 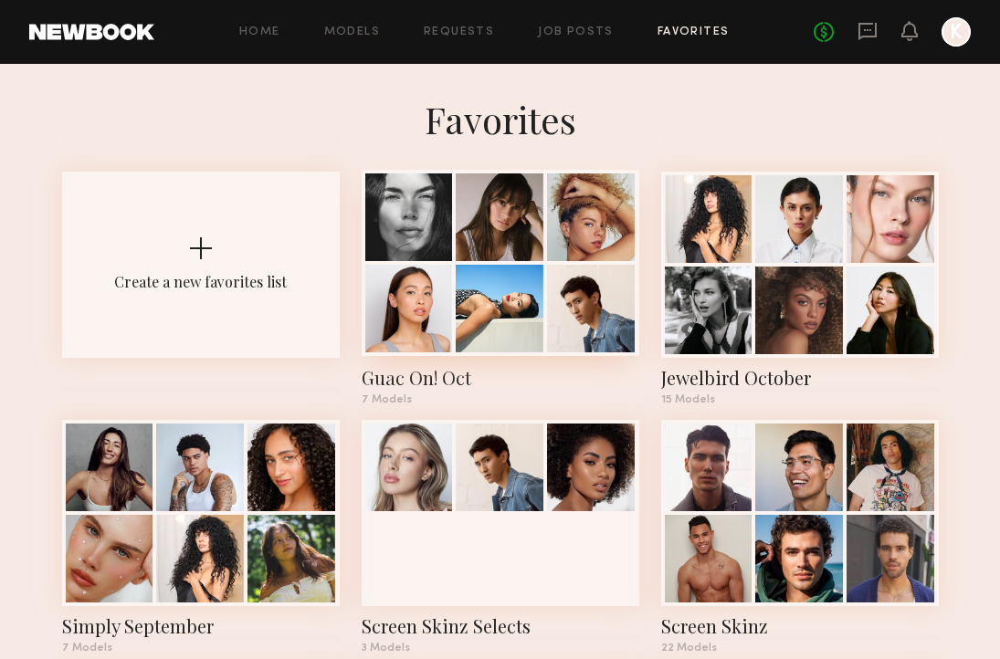 I want to click on div: 3 Models, so click(x=501, y=649).